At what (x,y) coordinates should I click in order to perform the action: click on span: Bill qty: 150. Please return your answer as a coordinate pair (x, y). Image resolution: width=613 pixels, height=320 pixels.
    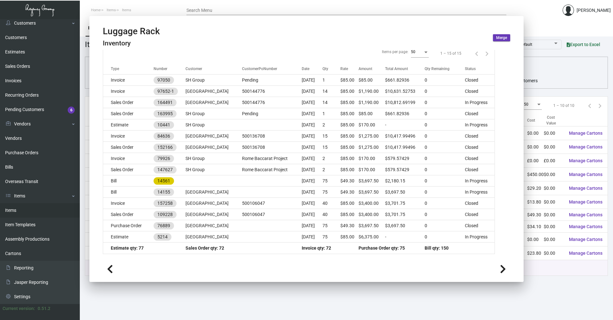
    Looking at the image, I should click on (437, 248).